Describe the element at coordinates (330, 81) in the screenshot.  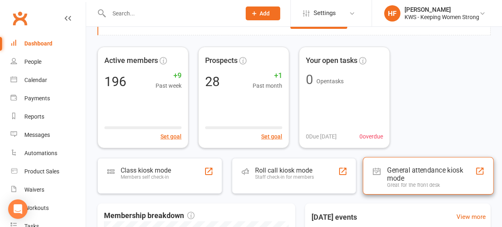
I see `span: Open tasks` at that location.